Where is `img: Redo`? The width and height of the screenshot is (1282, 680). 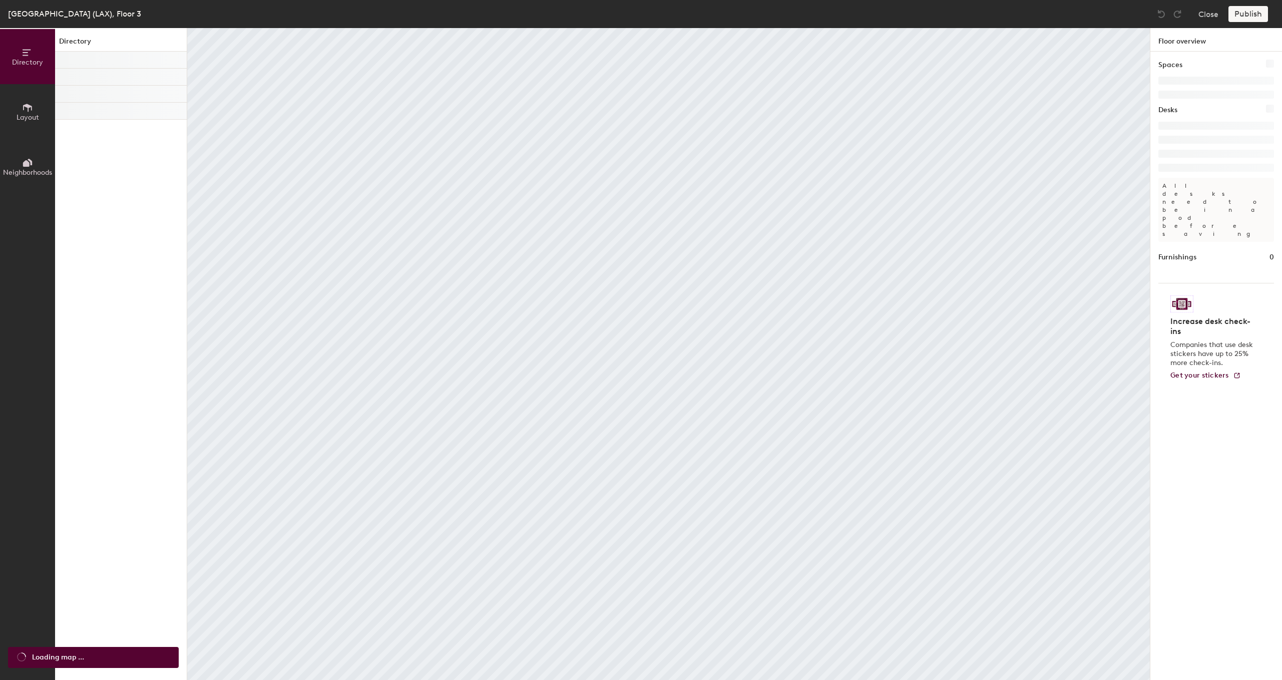
img: Redo is located at coordinates (1177, 14).